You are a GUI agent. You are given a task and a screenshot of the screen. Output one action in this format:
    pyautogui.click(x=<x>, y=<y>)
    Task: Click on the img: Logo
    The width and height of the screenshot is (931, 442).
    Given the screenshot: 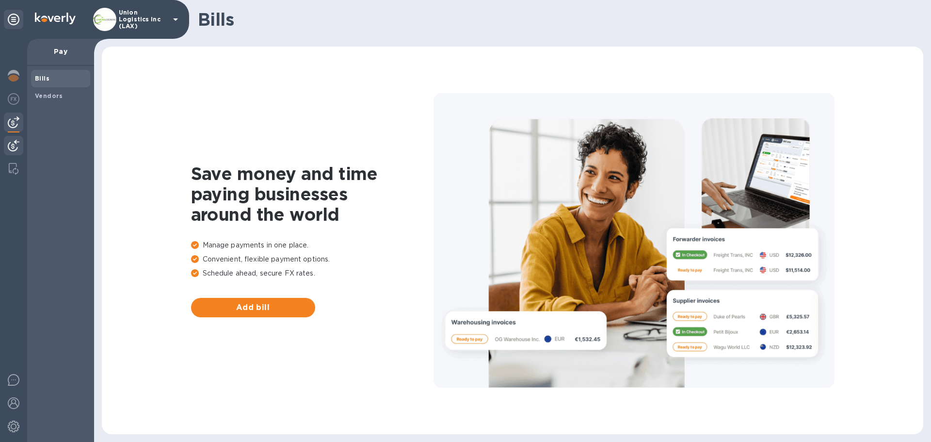 What is the action you would take?
    pyautogui.click(x=55, y=18)
    